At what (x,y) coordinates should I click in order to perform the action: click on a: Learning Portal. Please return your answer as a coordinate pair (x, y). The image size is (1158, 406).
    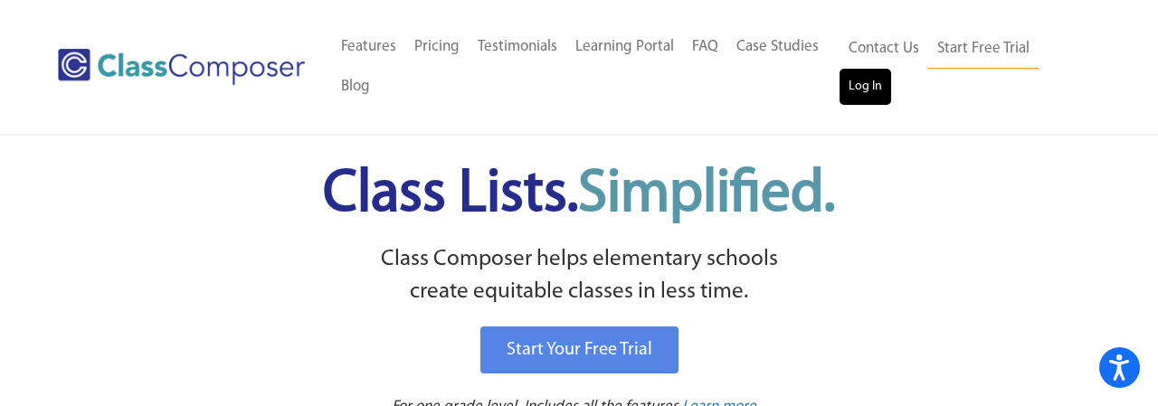
    Looking at the image, I should click on (624, 47).